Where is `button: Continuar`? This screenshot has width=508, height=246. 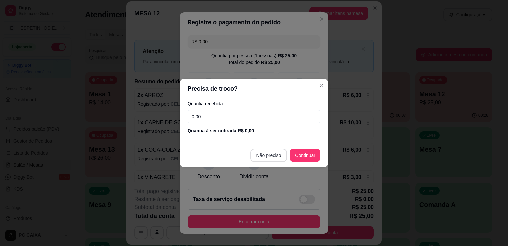 button: Continuar is located at coordinates (305, 155).